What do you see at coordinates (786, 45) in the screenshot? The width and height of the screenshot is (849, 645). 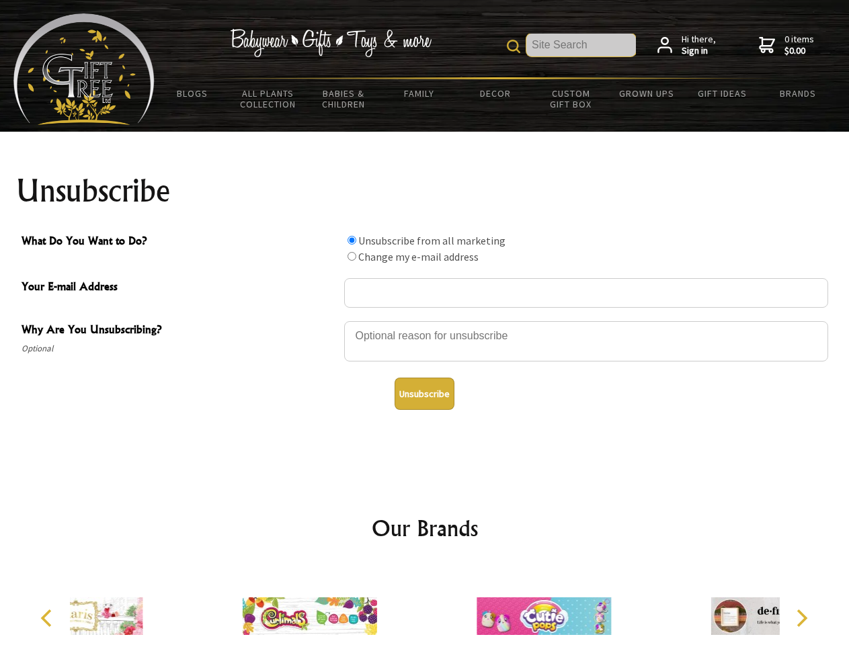 I see `a: 0 items$0.00` at bounding box center [786, 45].